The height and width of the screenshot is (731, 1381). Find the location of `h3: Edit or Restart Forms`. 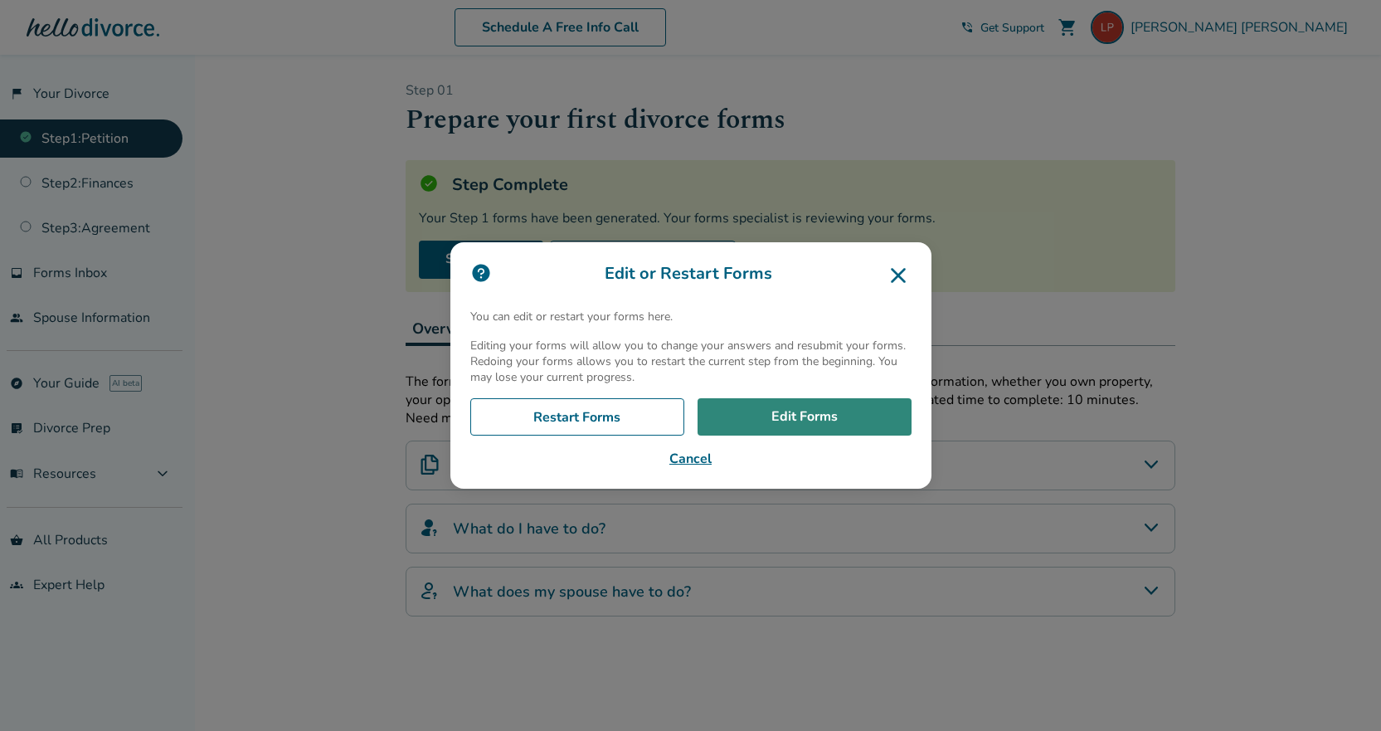

h3: Edit or Restart Forms is located at coordinates (691, 275).